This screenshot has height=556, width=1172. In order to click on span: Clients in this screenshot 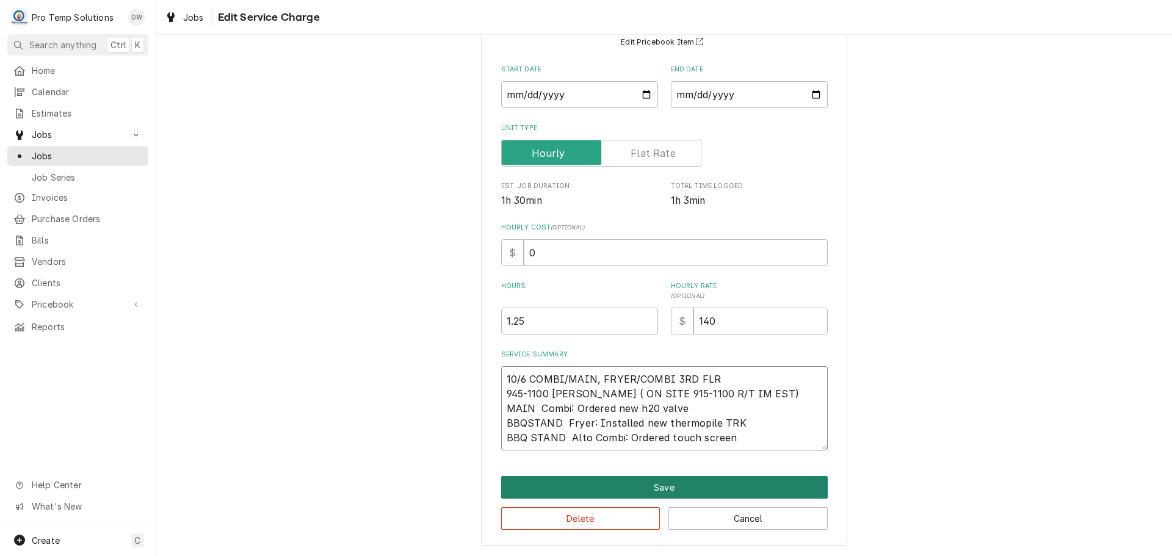, I will do `click(87, 283)`.